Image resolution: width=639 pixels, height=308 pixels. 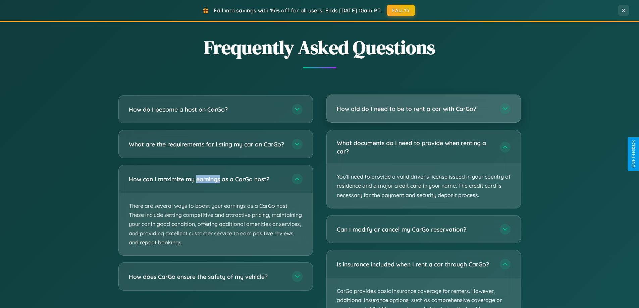 I want to click on h3: How can I maximize my earnings as a CarGo host?, so click(x=207, y=179).